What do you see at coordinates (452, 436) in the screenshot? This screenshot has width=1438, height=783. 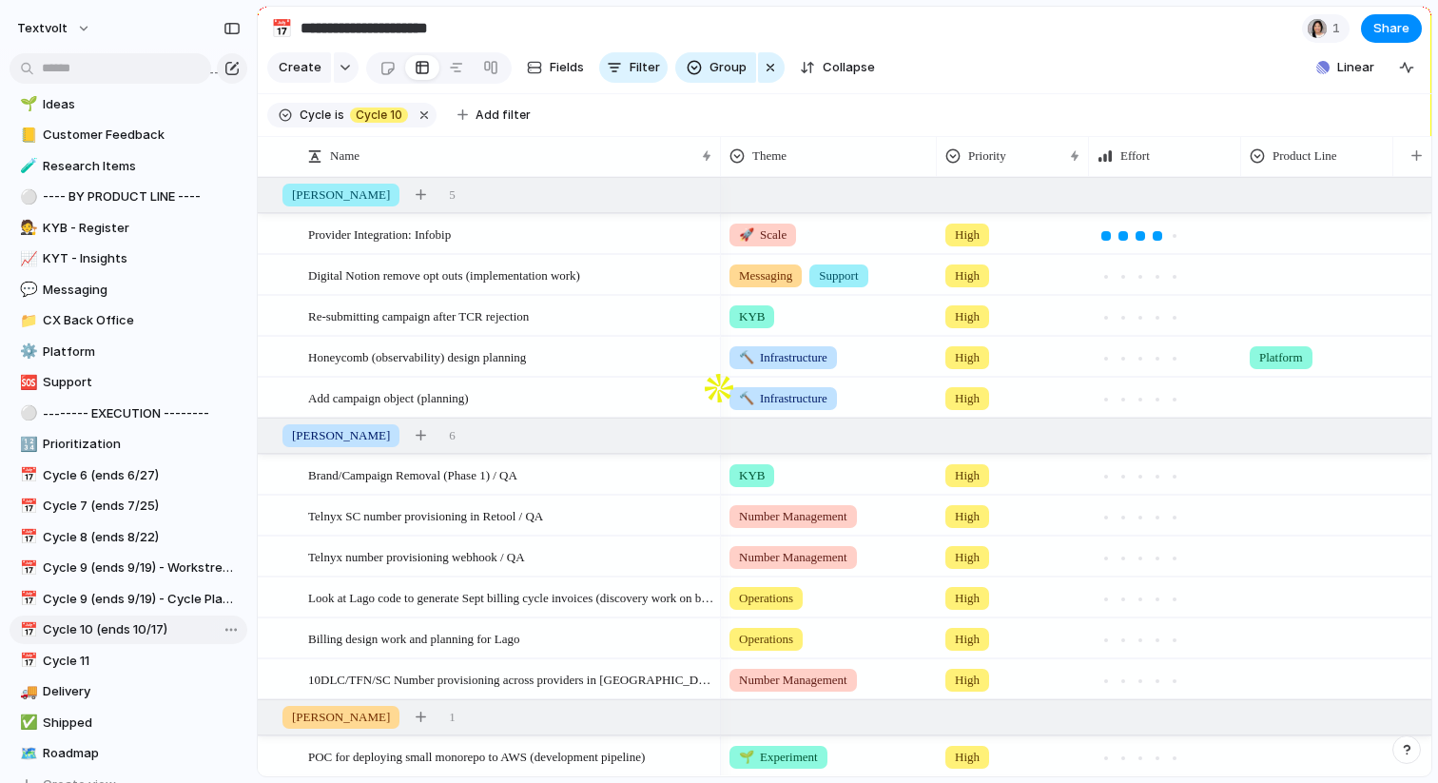 I see `span: 6` at bounding box center [452, 436].